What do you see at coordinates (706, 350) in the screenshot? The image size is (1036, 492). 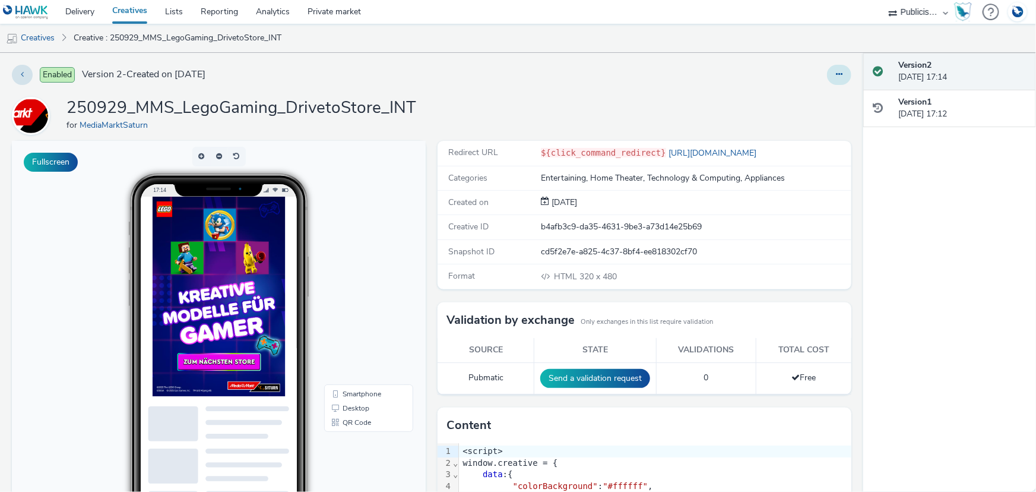 I see `th: Validations` at bounding box center [706, 350].